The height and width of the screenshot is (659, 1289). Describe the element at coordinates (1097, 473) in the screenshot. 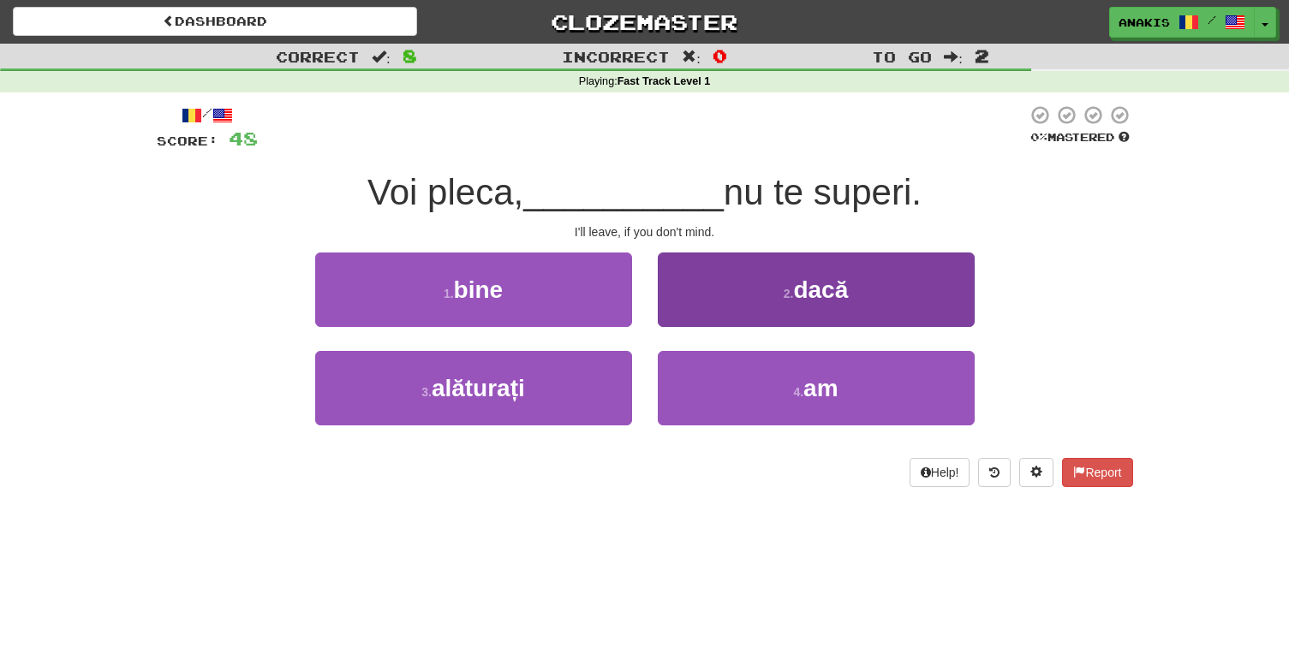

I see `button: Report` at that location.